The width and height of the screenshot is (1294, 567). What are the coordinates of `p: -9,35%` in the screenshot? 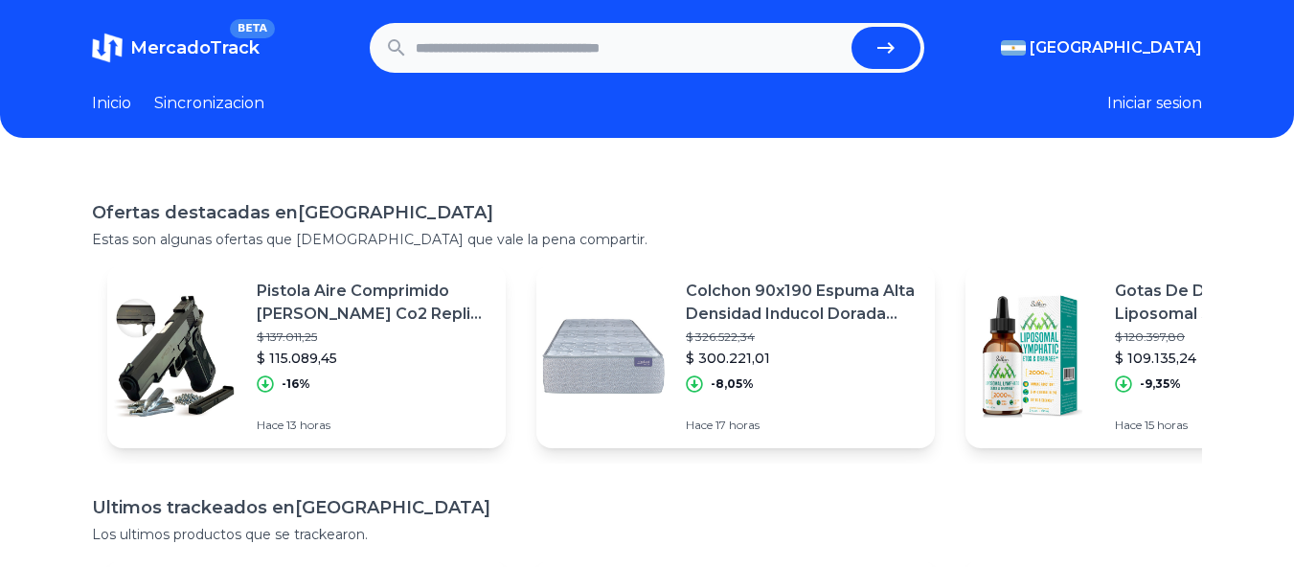 It's located at (1160, 384).